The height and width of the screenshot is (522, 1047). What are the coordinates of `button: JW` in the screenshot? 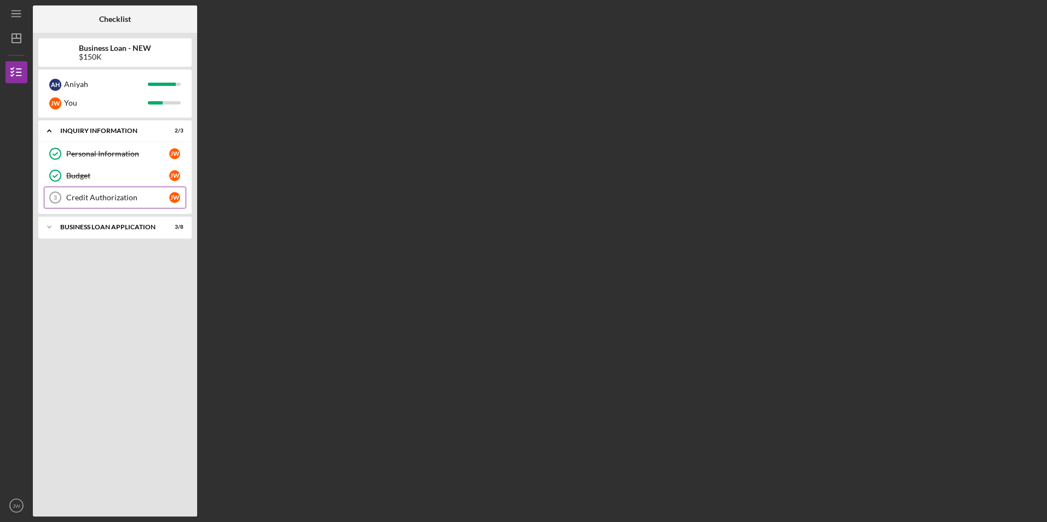 It's located at (16, 506).